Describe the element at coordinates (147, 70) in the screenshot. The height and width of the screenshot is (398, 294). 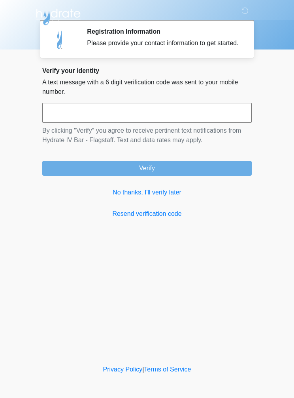
I see `h2: Verify your identity` at that location.